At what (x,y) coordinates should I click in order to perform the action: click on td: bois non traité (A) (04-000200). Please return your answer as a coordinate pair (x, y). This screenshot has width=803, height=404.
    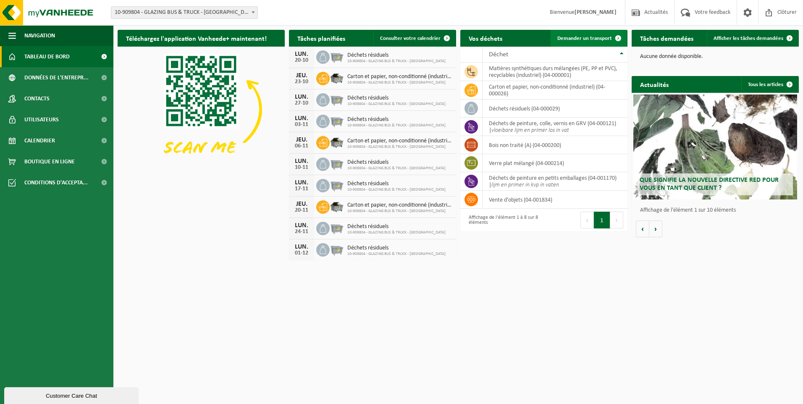
    Looking at the image, I should click on (555, 145).